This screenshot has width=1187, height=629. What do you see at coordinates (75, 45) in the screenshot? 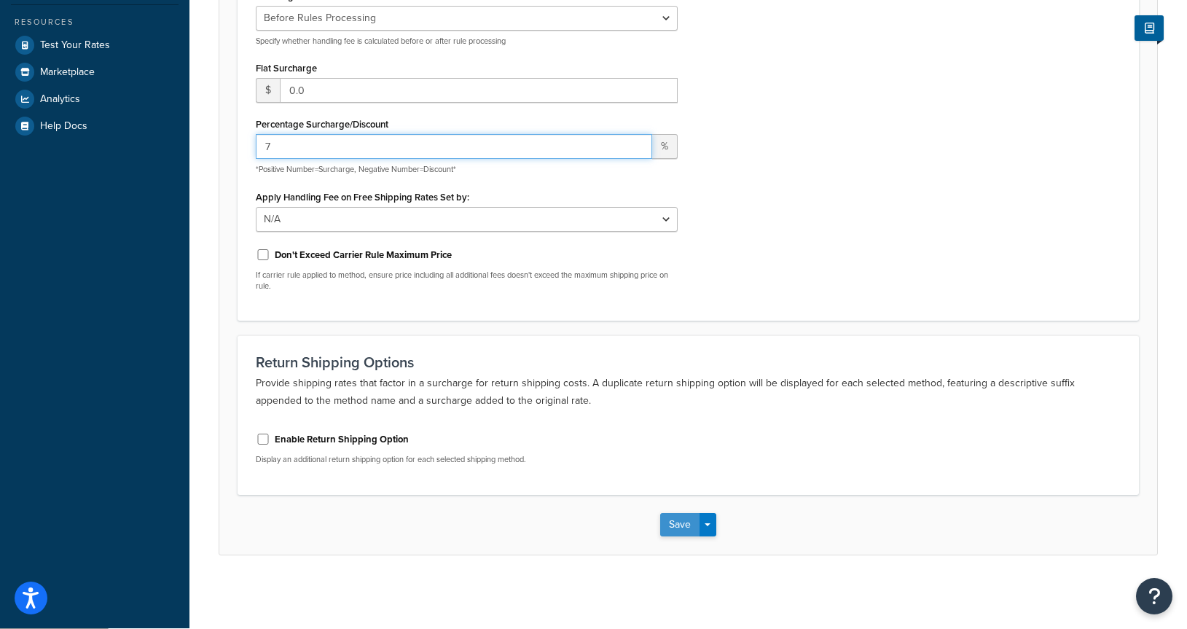
I see `span: Test Your Rates` at bounding box center [75, 45].